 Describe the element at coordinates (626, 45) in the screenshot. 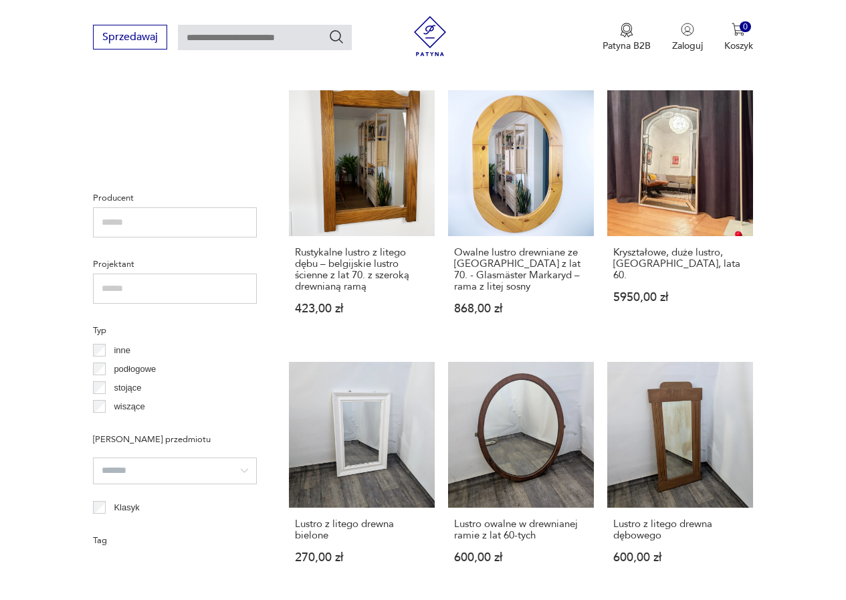

I see `p: Patyna B2B` at that location.